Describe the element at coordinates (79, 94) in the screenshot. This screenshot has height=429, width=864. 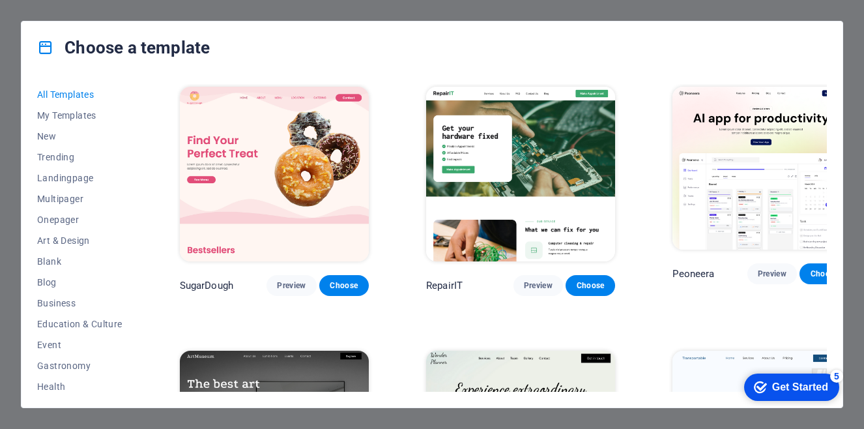
I see `span: All Templates` at that location.